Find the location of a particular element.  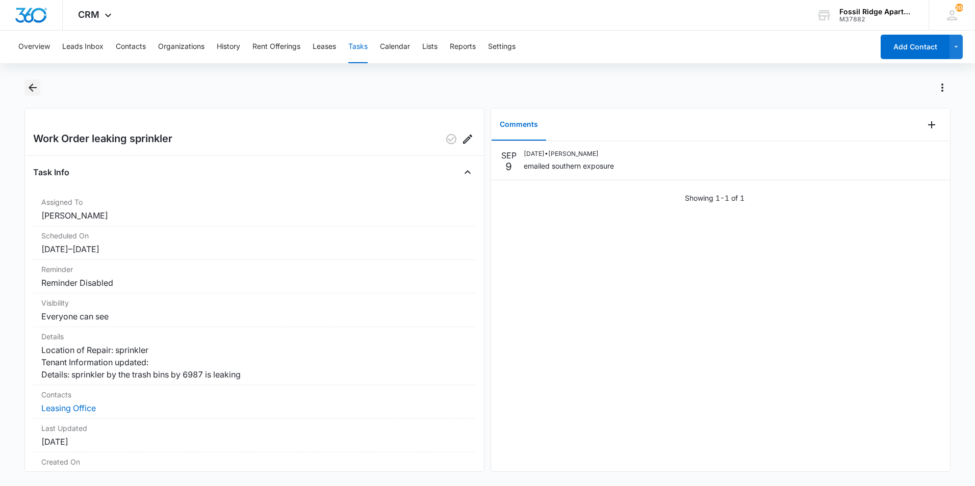

dd: Everyone can see is located at coordinates (254, 317).